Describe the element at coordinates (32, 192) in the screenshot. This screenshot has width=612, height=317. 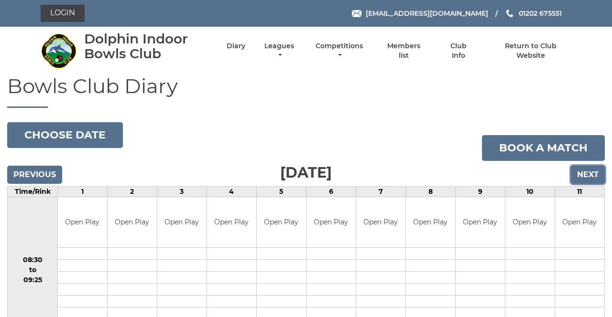
I see `td: Time/Rink` at that location.